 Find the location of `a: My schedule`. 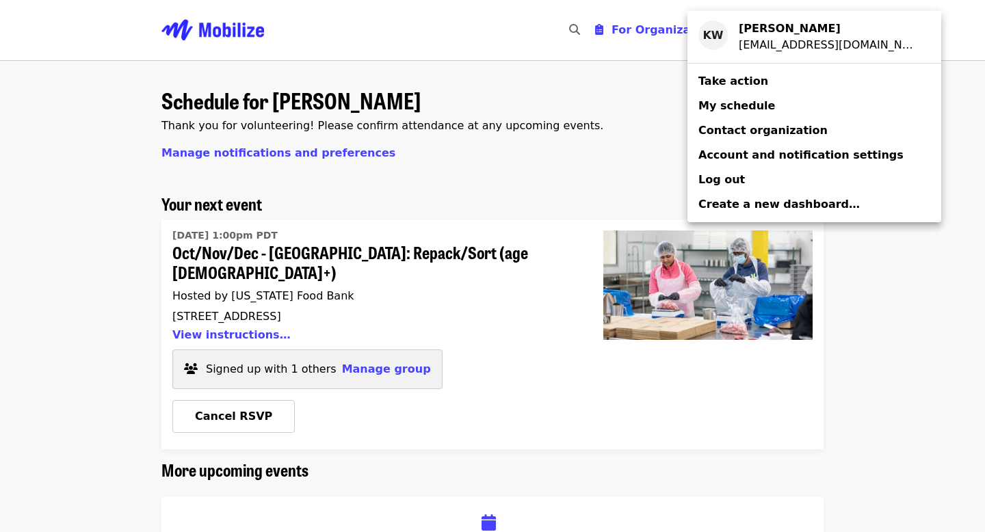

a: My schedule is located at coordinates (814, 106).